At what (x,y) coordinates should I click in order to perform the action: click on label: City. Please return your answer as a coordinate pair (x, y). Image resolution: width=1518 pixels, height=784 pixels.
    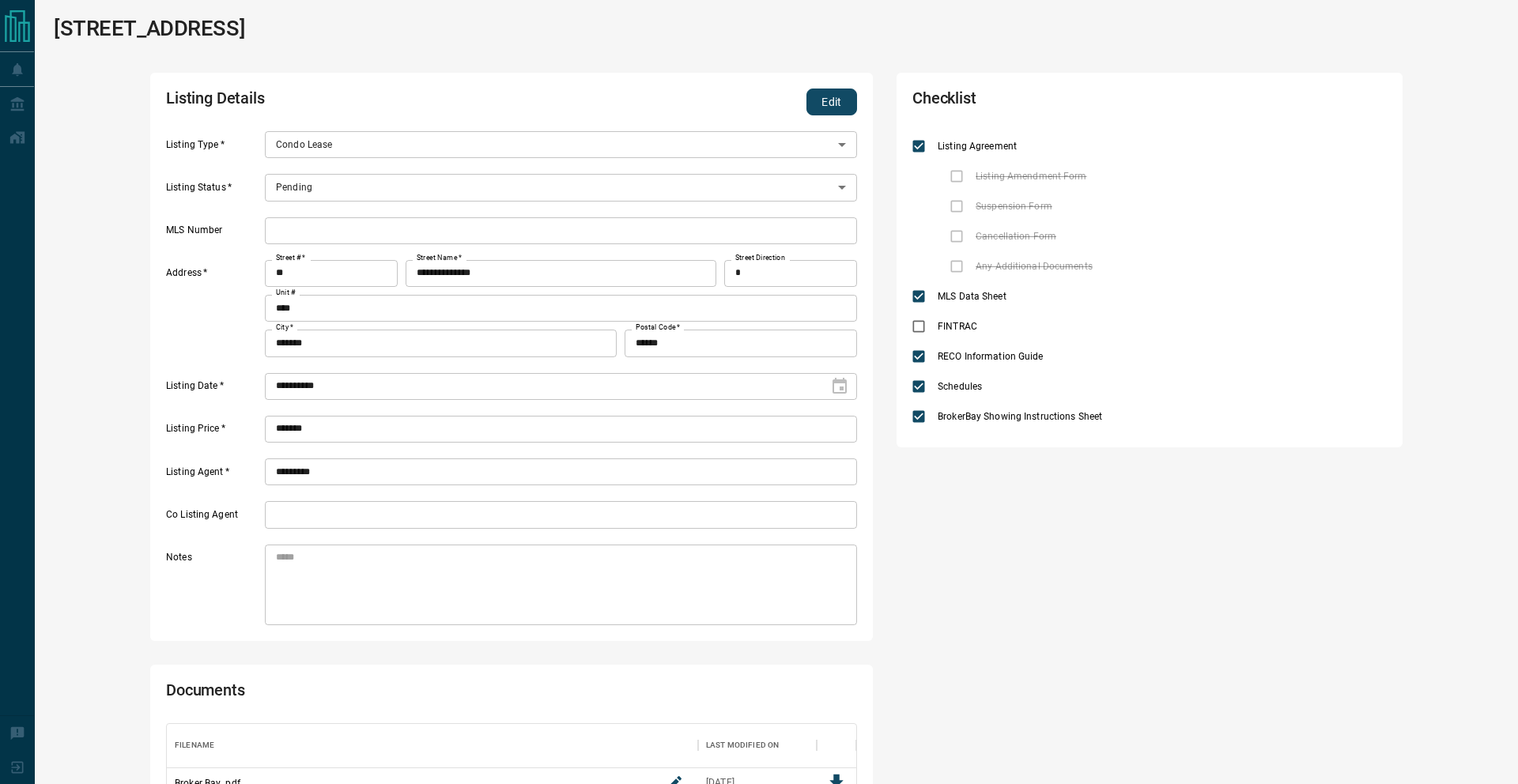
    Looking at the image, I should click on (284, 327).